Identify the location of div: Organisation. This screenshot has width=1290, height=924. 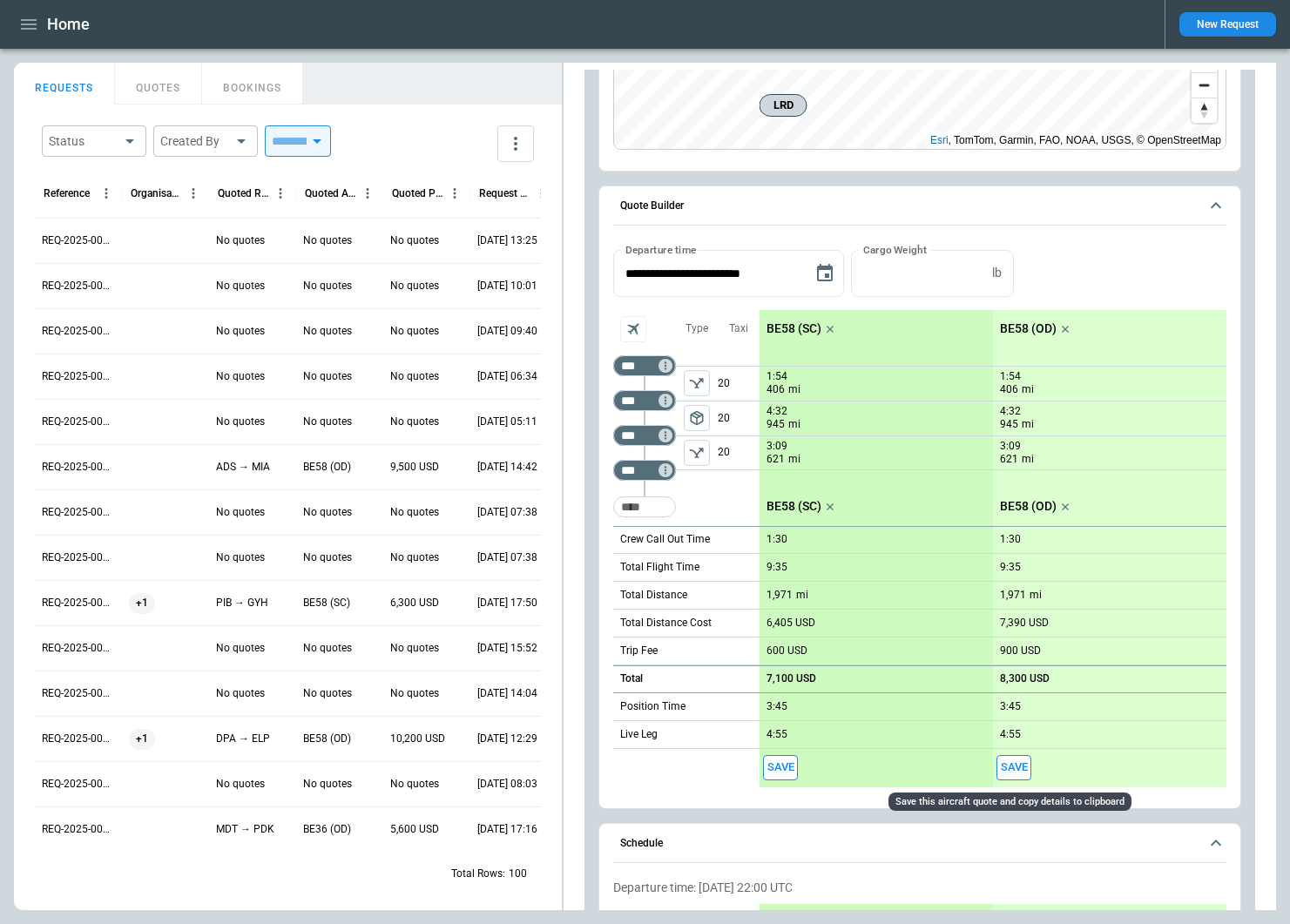
(156, 193).